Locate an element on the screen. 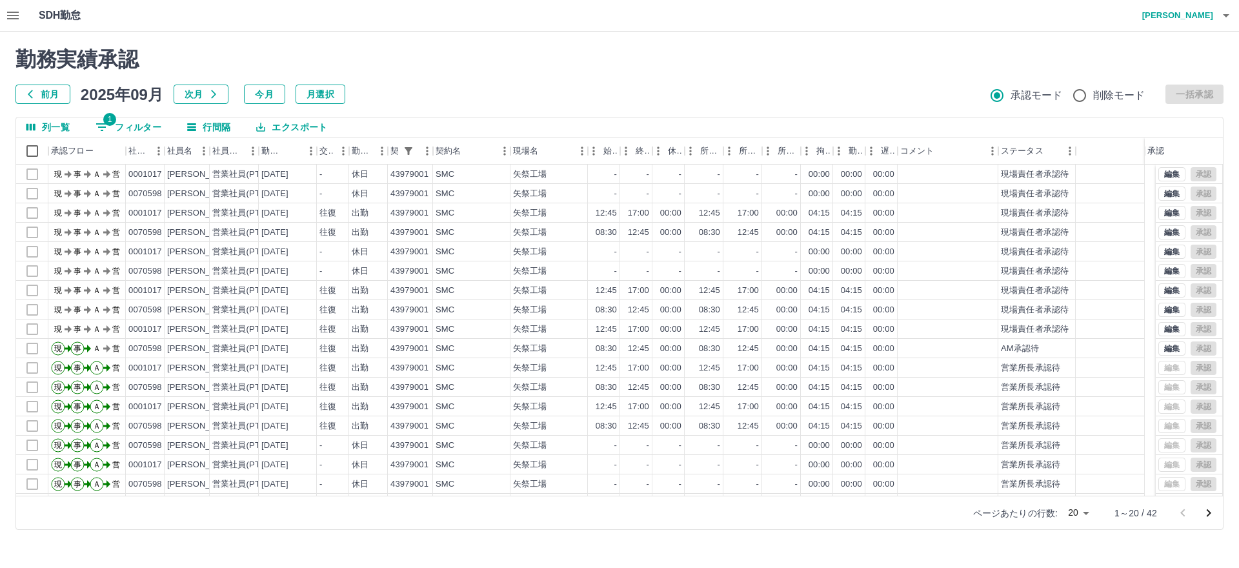 Image resolution: width=1239 pixels, height=568 pixels. button: 次のページへ is located at coordinates (1208, 513).